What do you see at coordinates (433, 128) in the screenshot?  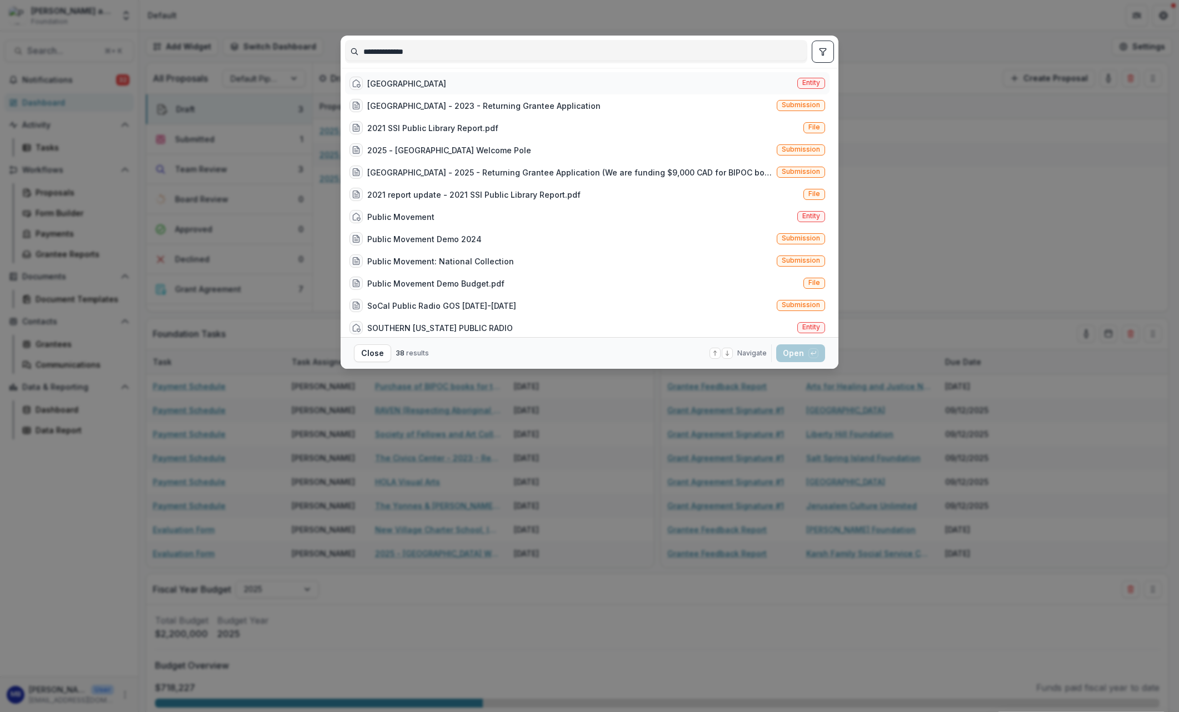 I see `div: 2021 SSI Public Library Report.pdf` at bounding box center [433, 128].